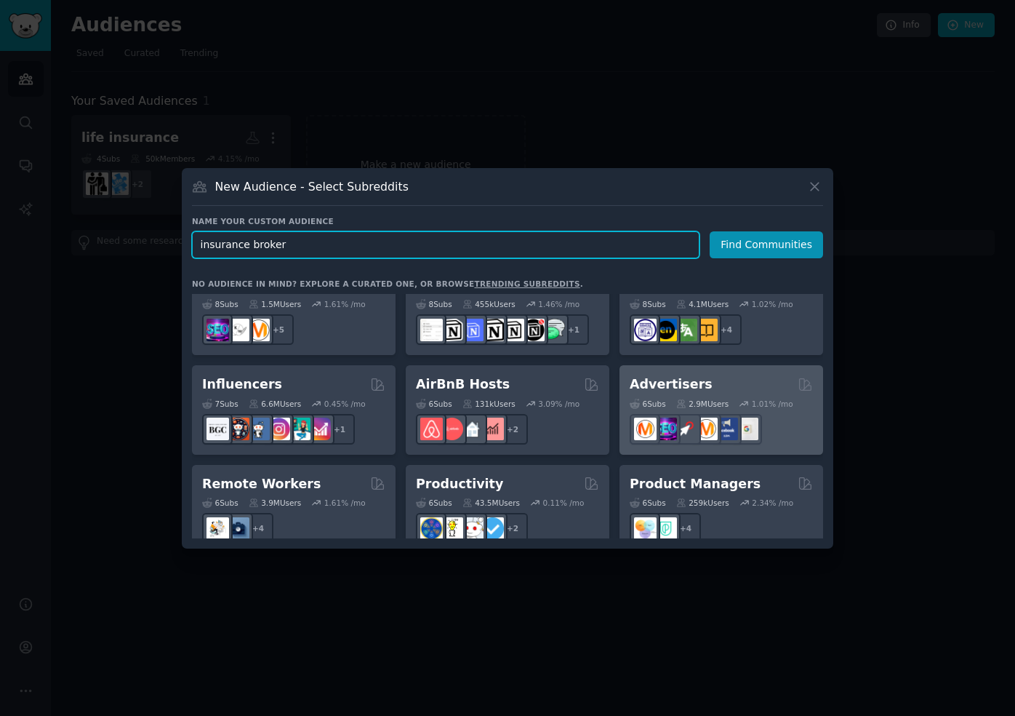 The height and width of the screenshot is (716, 1015). I want to click on button: Find Communities, so click(767, 244).